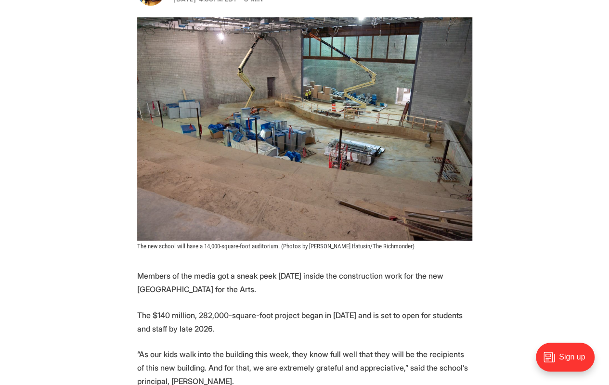 Image resolution: width=609 pixels, height=385 pixels. What do you see at coordinates (305, 129) in the screenshot?
I see `img: Podcast studio, music and dance rooms touted in early tour of new Richmond high school` at bounding box center [305, 129].